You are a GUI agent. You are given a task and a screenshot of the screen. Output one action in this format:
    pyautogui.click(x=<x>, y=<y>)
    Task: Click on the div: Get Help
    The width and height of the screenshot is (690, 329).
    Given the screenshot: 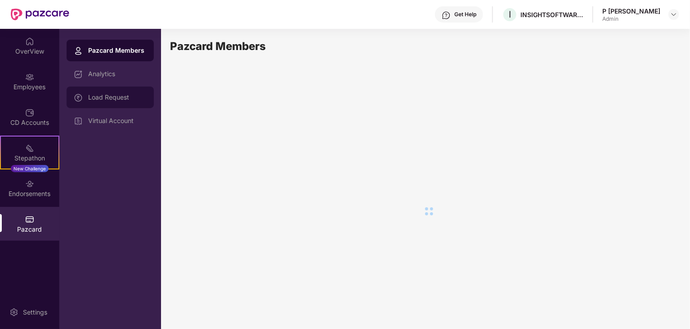 What is the action you would take?
    pyautogui.click(x=465, y=14)
    